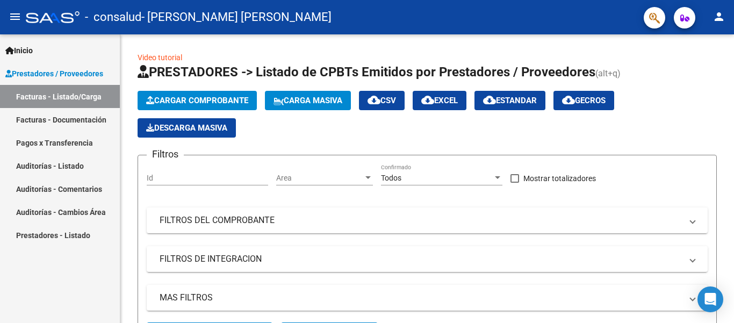  Describe the element at coordinates (308, 101) in the screenshot. I see `span: Carga Masiva` at that location.